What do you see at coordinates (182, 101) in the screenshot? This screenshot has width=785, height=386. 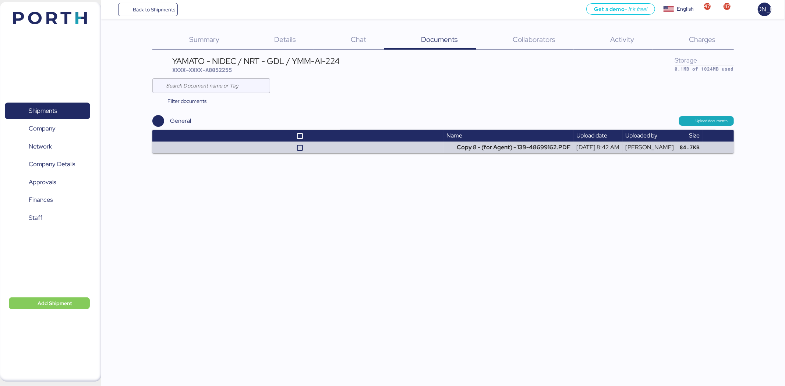 I see `button: Filter documents` at bounding box center [182, 101].